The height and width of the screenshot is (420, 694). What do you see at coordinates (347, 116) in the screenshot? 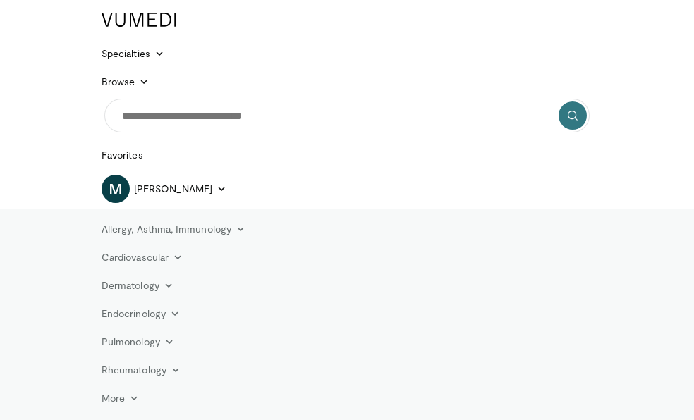
I see `input: Search topics, interventions` at bounding box center [347, 116].